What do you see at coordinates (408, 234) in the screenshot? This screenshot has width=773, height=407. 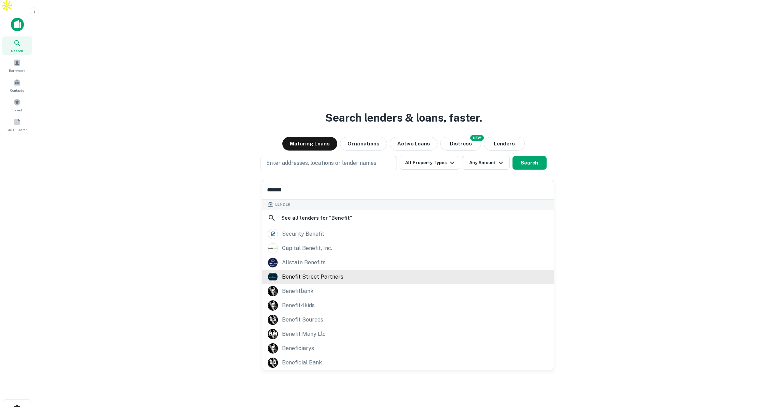 I see `a: security benefit` at bounding box center [408, 234].